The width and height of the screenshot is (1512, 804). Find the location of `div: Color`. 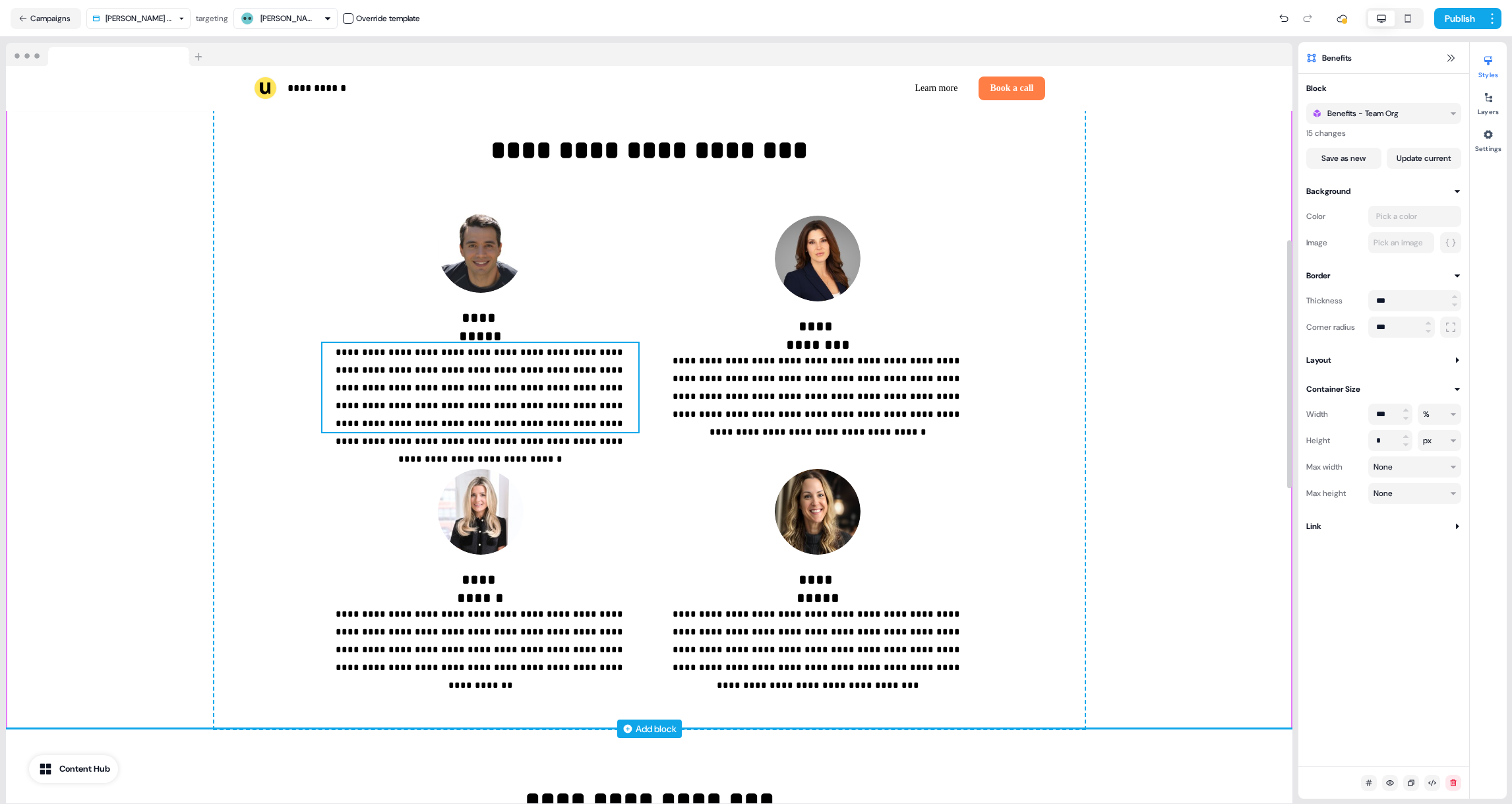

div: Color is located at coordinates (1335, 217).